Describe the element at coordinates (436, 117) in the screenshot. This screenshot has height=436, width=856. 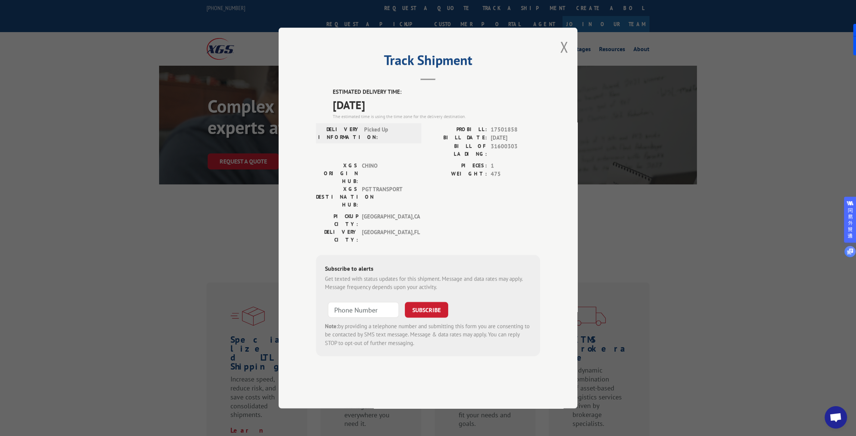
I see `div: The estimated time is using the time zone for the delivery destination.` at that location.